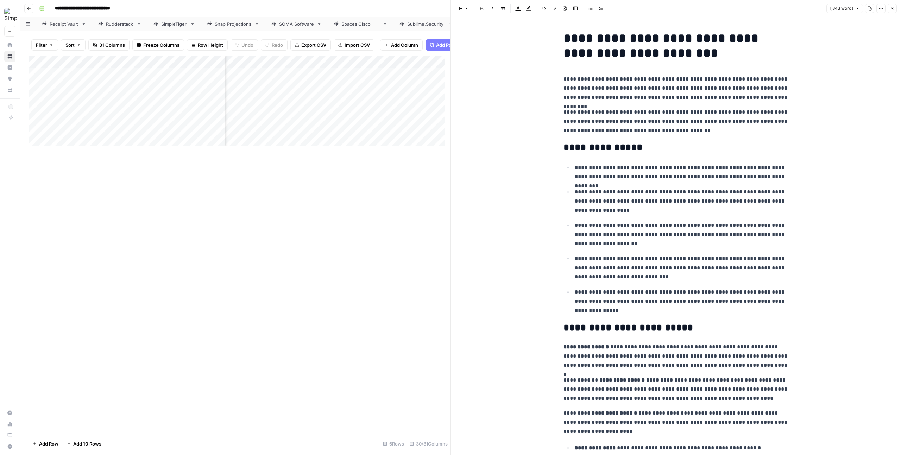  What do you see at coordinates (233, 24) in the screenshot?
I see `div: Snap Projections` at bounding box center [233, 24].